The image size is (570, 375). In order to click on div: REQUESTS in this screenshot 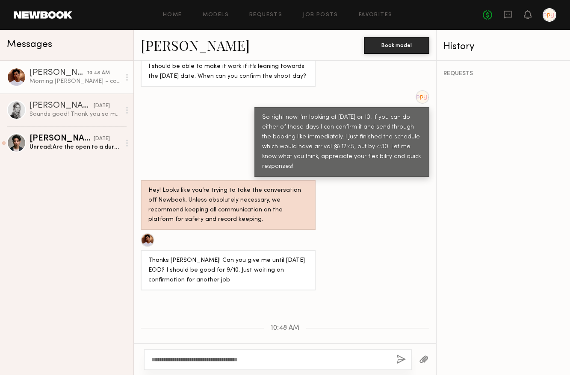, I will do `click(503, 74)`.